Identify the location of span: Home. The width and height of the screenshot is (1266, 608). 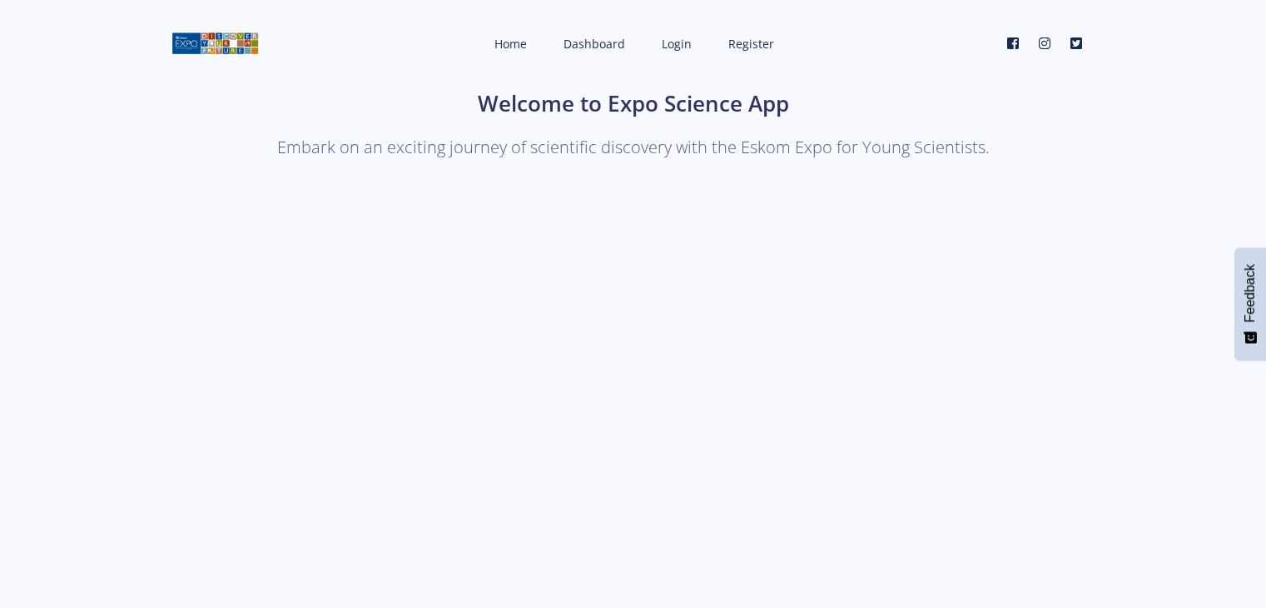
(510, 43).